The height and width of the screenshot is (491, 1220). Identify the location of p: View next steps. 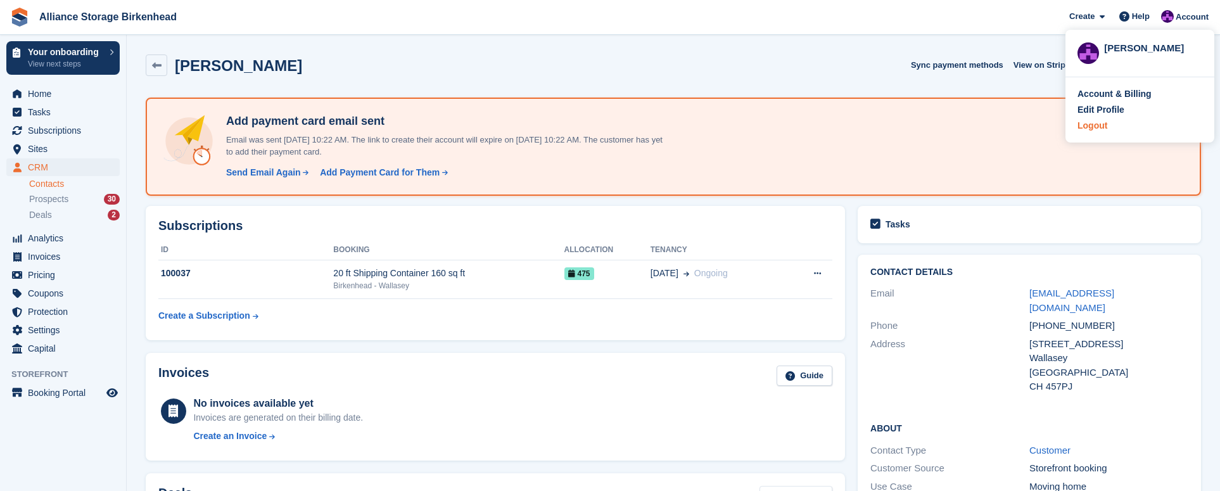
(65, 64).